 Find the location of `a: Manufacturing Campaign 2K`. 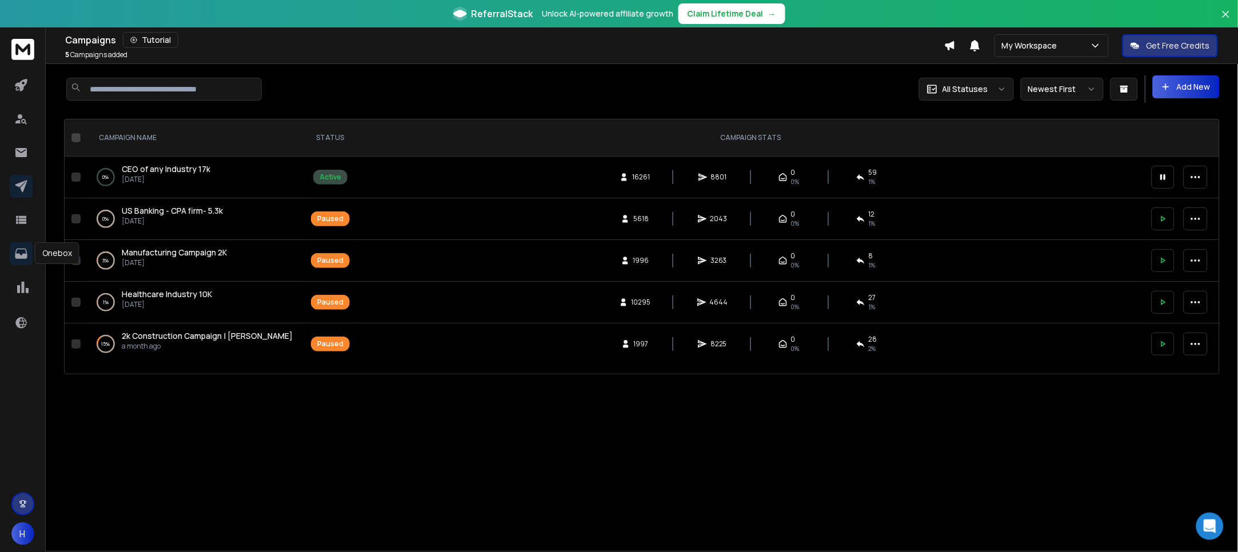

a: Manufacturing Campaign 2K is located at coordinates (174, 253).